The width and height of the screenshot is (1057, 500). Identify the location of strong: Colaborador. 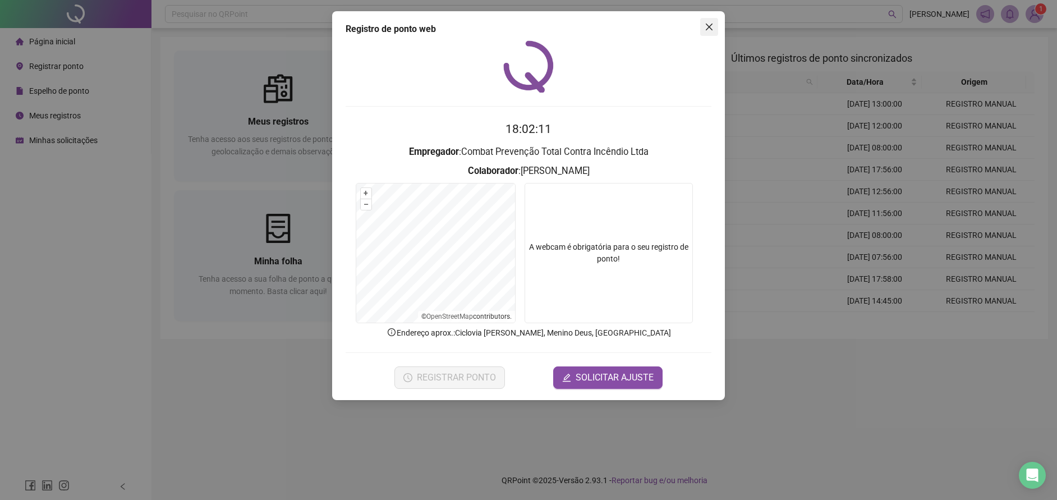
(493, 170).